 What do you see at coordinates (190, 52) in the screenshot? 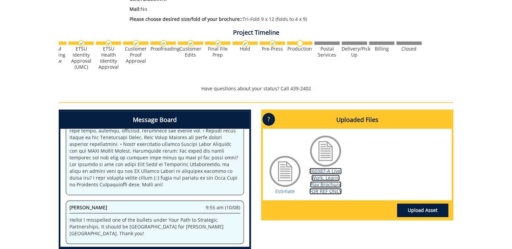
I see `div: Customer Edits` at bounding box center [190, 52].